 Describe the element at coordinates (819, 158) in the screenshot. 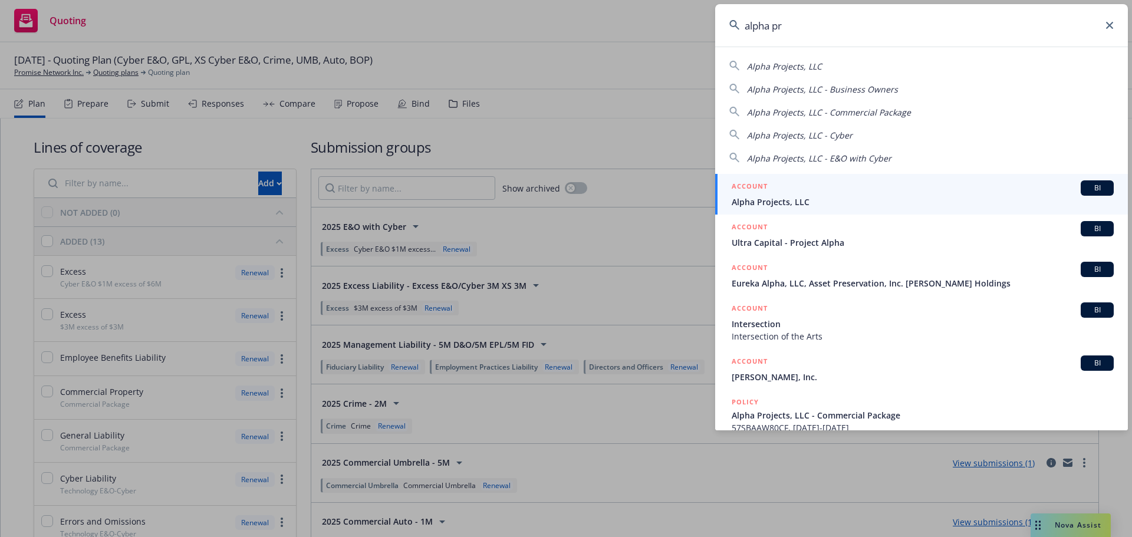

I see `span: Alpha Projects, LLC - E&O with Cyber` at that location.